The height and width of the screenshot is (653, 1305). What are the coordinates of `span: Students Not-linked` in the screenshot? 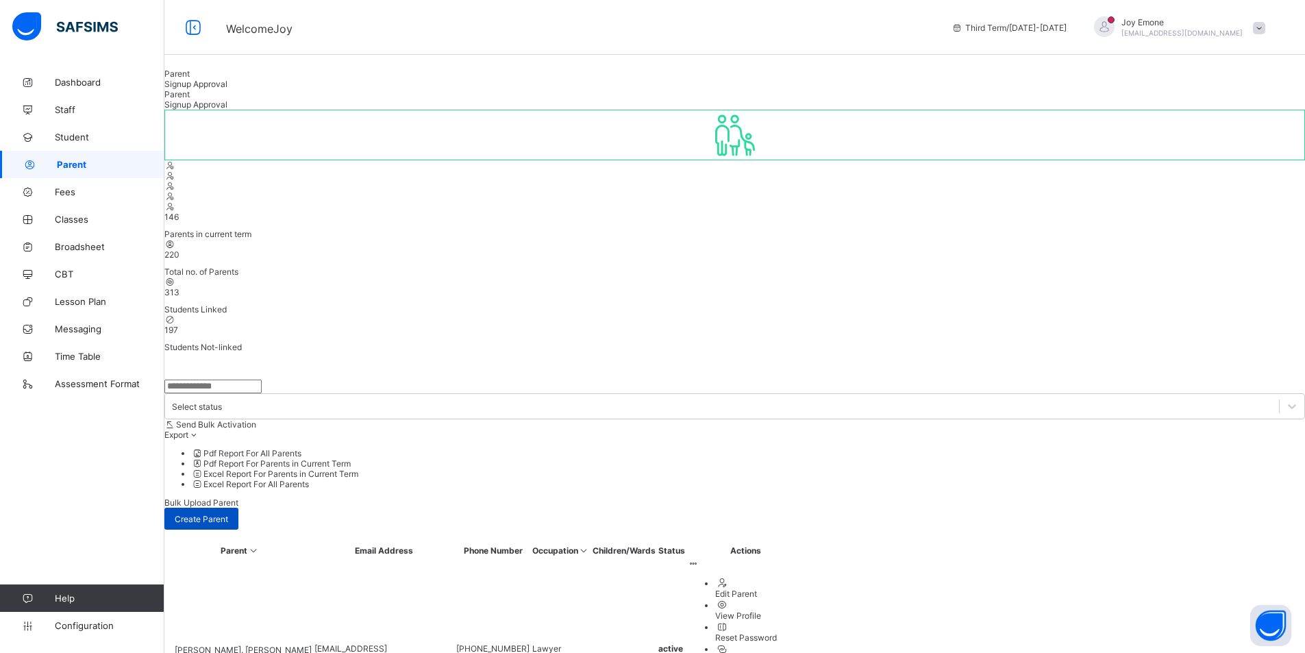 It's located at (203, 347).